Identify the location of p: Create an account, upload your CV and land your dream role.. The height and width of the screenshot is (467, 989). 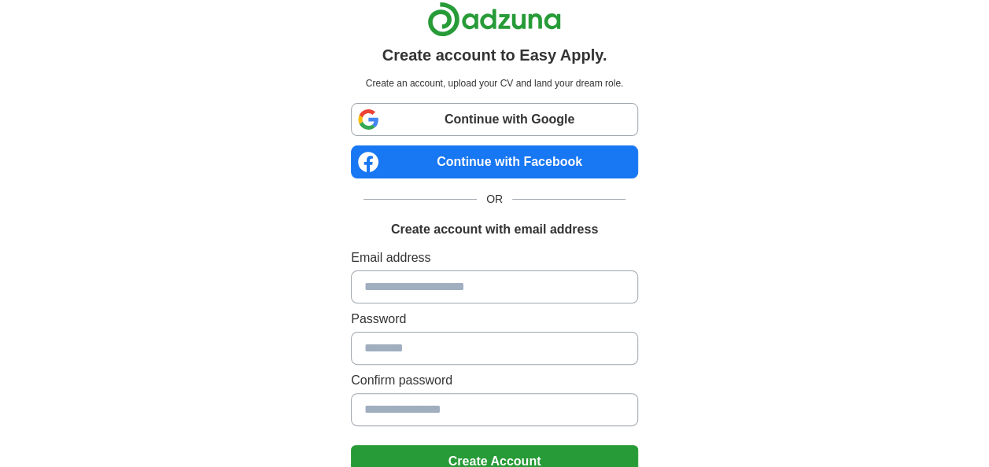
(494, 83).